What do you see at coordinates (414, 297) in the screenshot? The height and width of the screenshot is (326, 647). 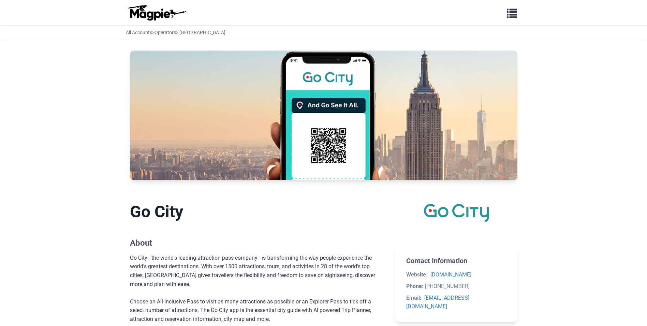 I see `strong: Email:` at bounding box center [414, 297].